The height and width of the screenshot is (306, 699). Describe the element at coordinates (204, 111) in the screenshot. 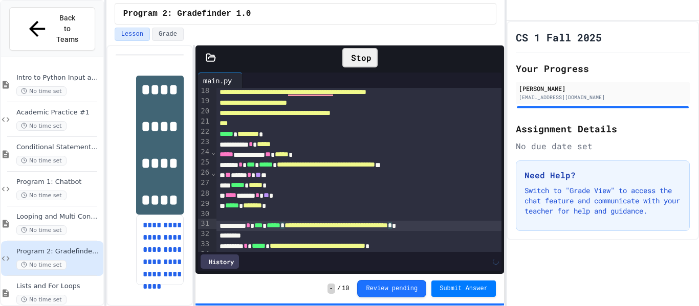

I see `div: 20` at that location.